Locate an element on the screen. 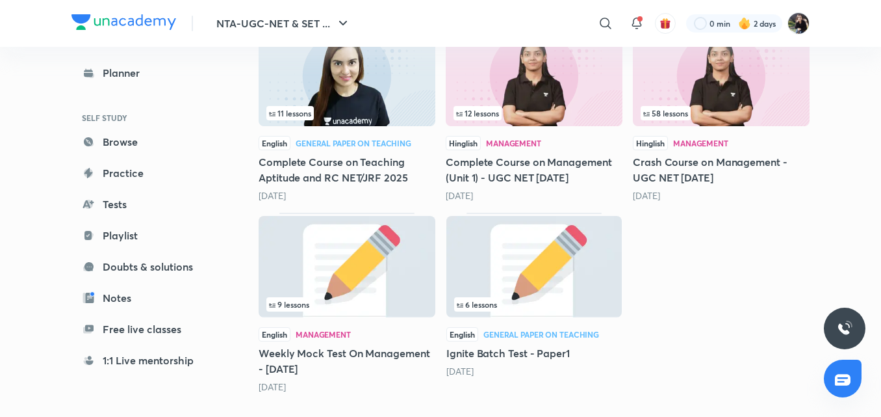 The width and height of the screenshot is (881, 417). div: Crash Course on Management - UGC NET Dec’24 is located at coordinates (722, 112).